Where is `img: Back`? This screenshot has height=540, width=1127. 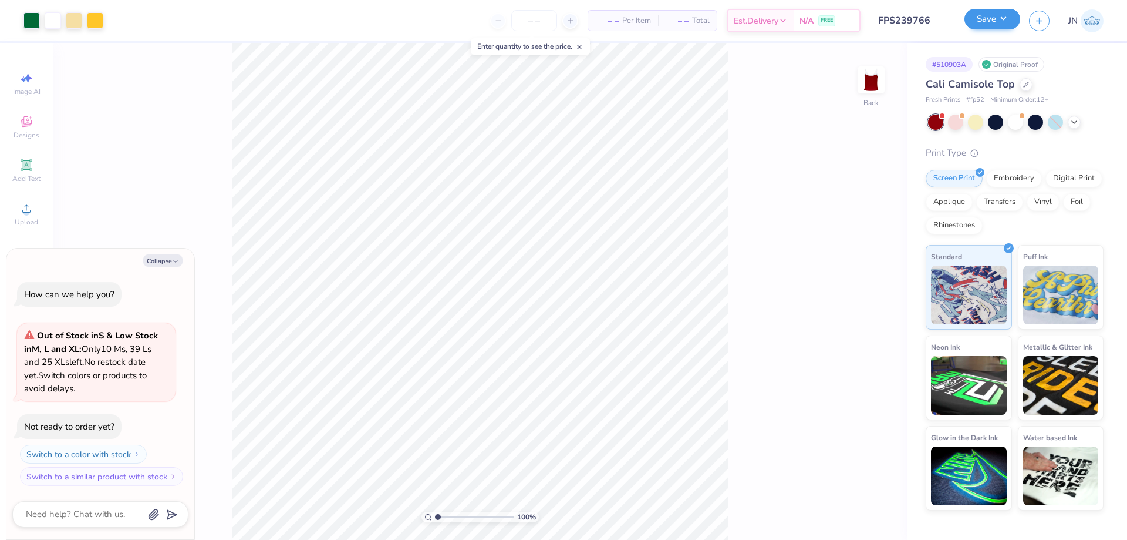
img: Back is located at coordinates (871, 80).